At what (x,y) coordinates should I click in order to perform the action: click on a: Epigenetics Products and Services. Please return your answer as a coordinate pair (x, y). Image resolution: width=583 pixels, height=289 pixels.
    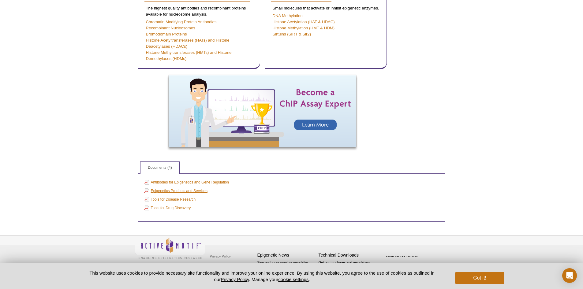
    Looking at the image, I should click on (176, 191).